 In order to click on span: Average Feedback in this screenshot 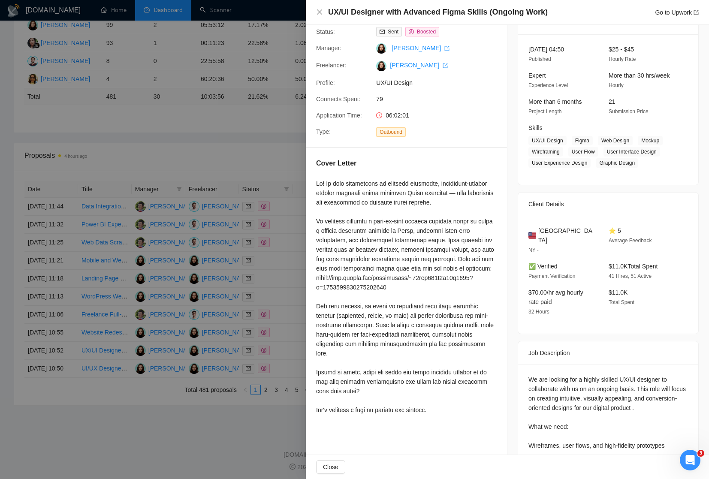, I will do `click(630, 241)`.